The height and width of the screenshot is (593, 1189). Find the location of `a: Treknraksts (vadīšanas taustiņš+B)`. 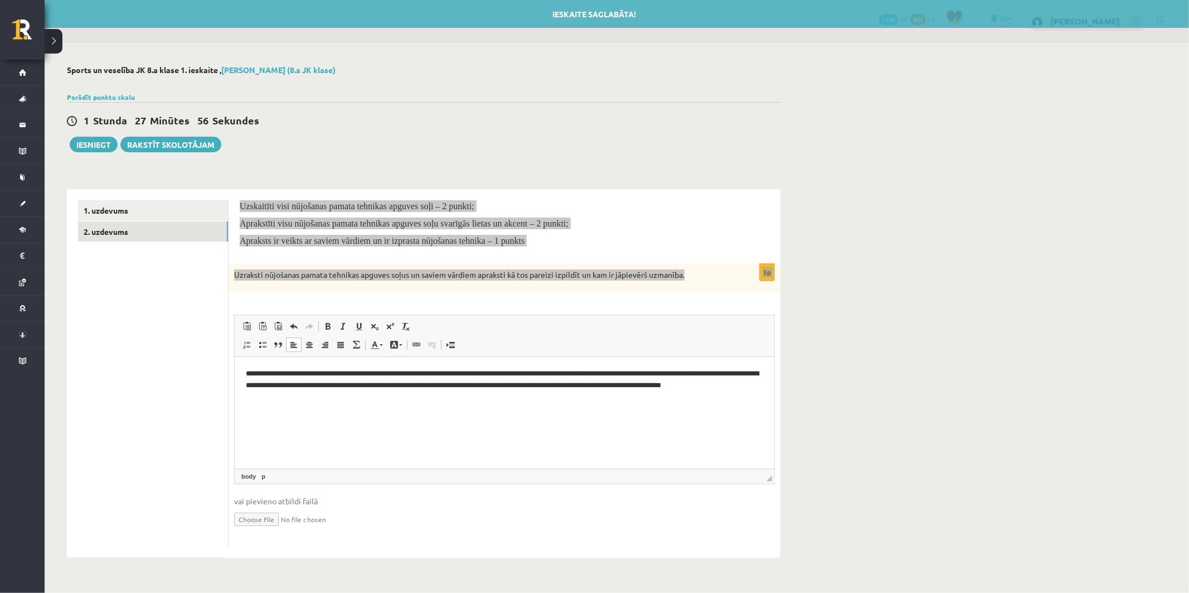

a: Treknraksts (vadīšanas taustiņš+B) is located at coordinates (328, 326).